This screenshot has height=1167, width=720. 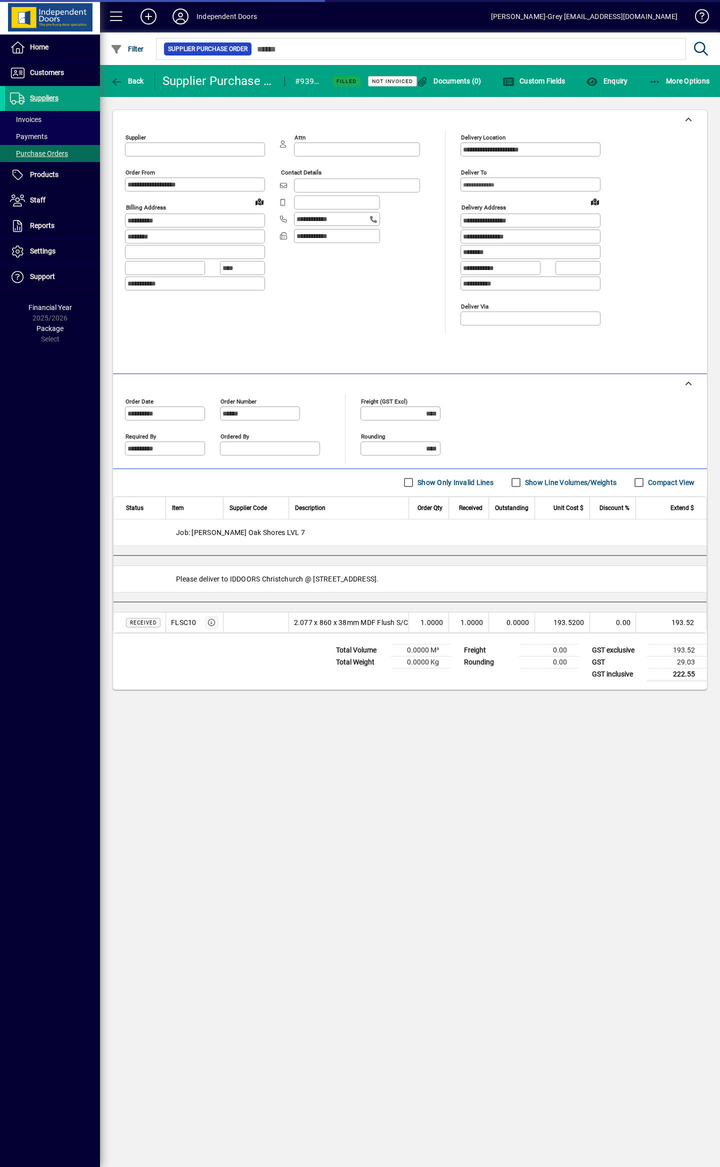 What do you see at coordinates (534, 81) in the screenshot?
I see `button: Custom Fields` at bounding box center [534, 81].